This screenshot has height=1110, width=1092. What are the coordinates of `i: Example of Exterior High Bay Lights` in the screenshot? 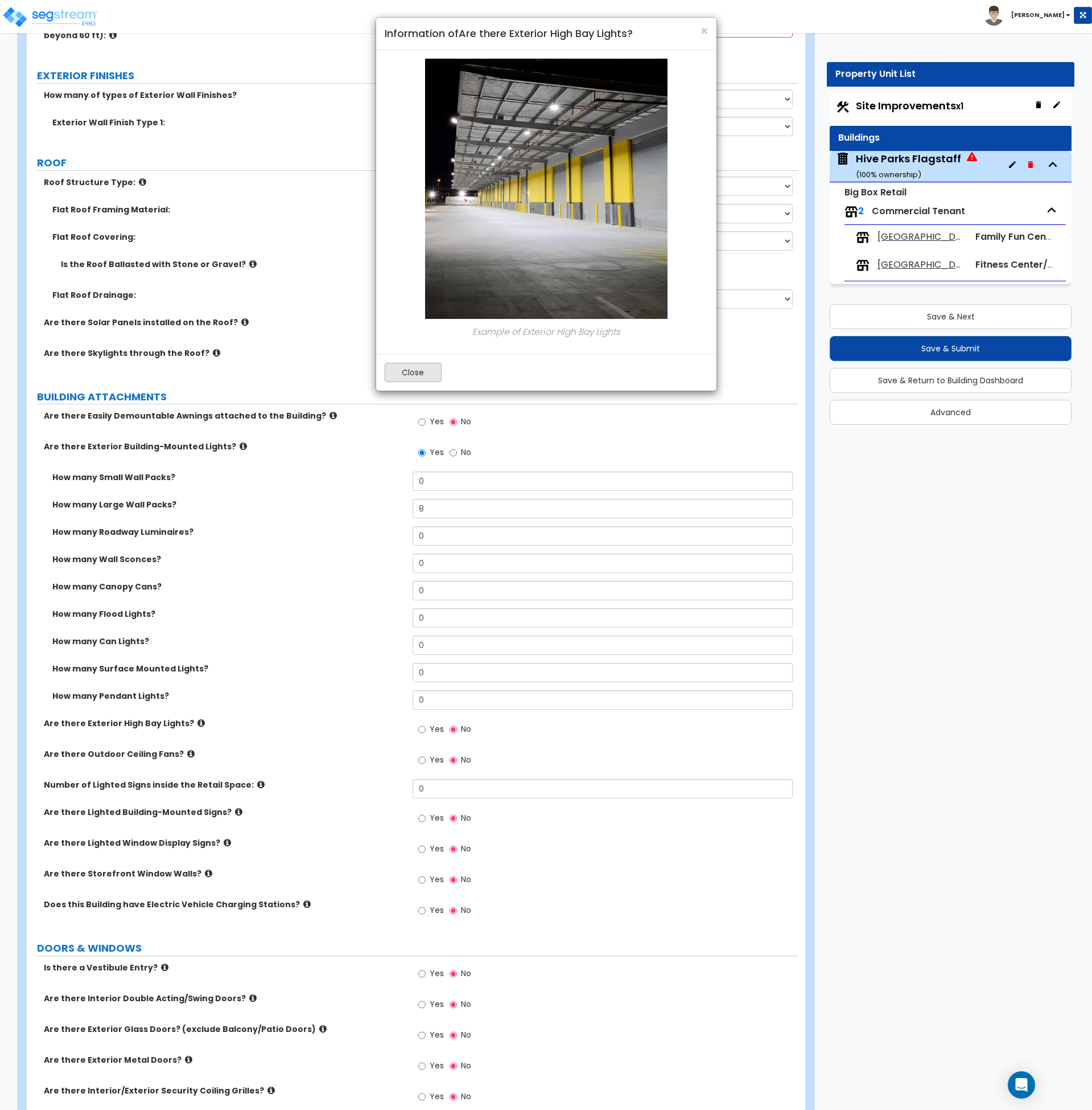 It's located at (547, 331).